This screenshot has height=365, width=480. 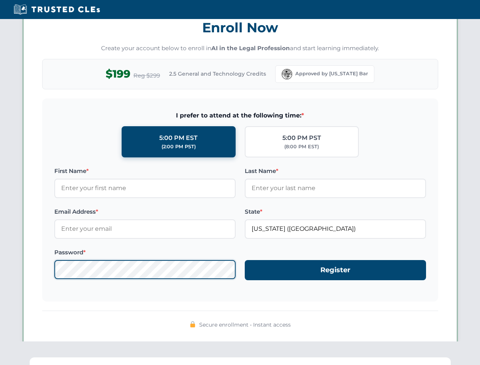 I want to click on img: Florida Bar, so click(x=287, y=74).